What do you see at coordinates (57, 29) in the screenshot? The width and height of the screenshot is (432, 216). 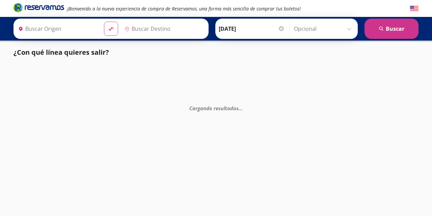 I see `input: Buscar Origen` at bounding box center [57, 29].